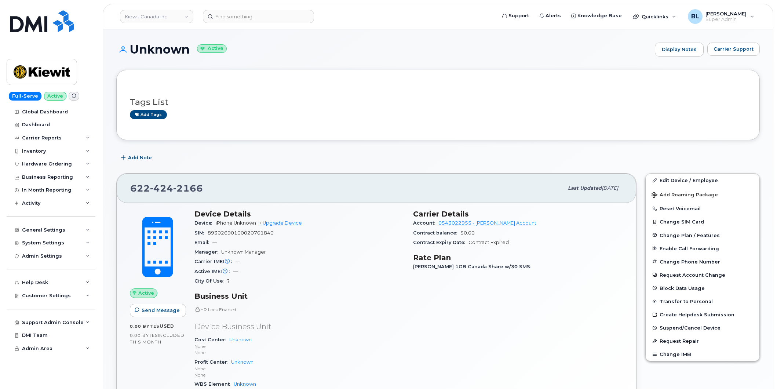  What do you see at coordinates (702, 248) in the screenshot?
I see `button: Enable Call Forwarding` at bounding box center [702, 248].